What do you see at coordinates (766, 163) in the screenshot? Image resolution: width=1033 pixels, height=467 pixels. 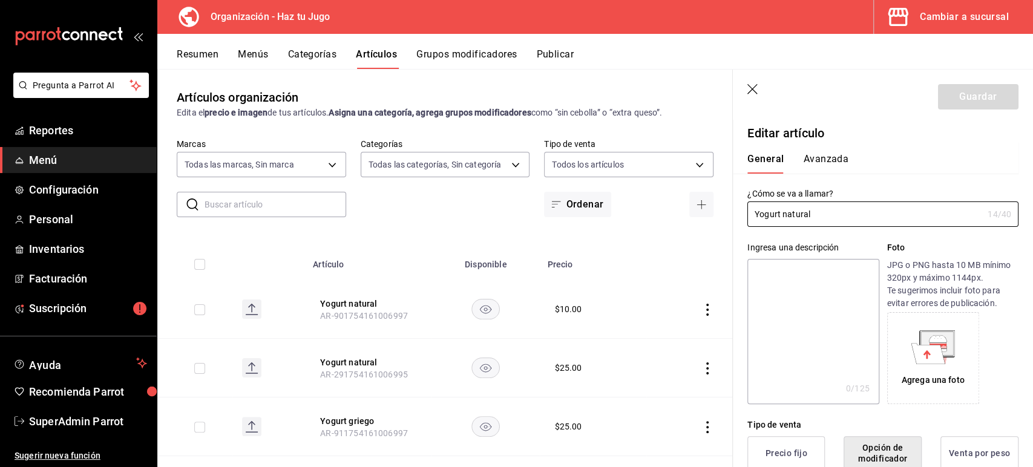 I see `button: General` at bounding box center [766, 163].